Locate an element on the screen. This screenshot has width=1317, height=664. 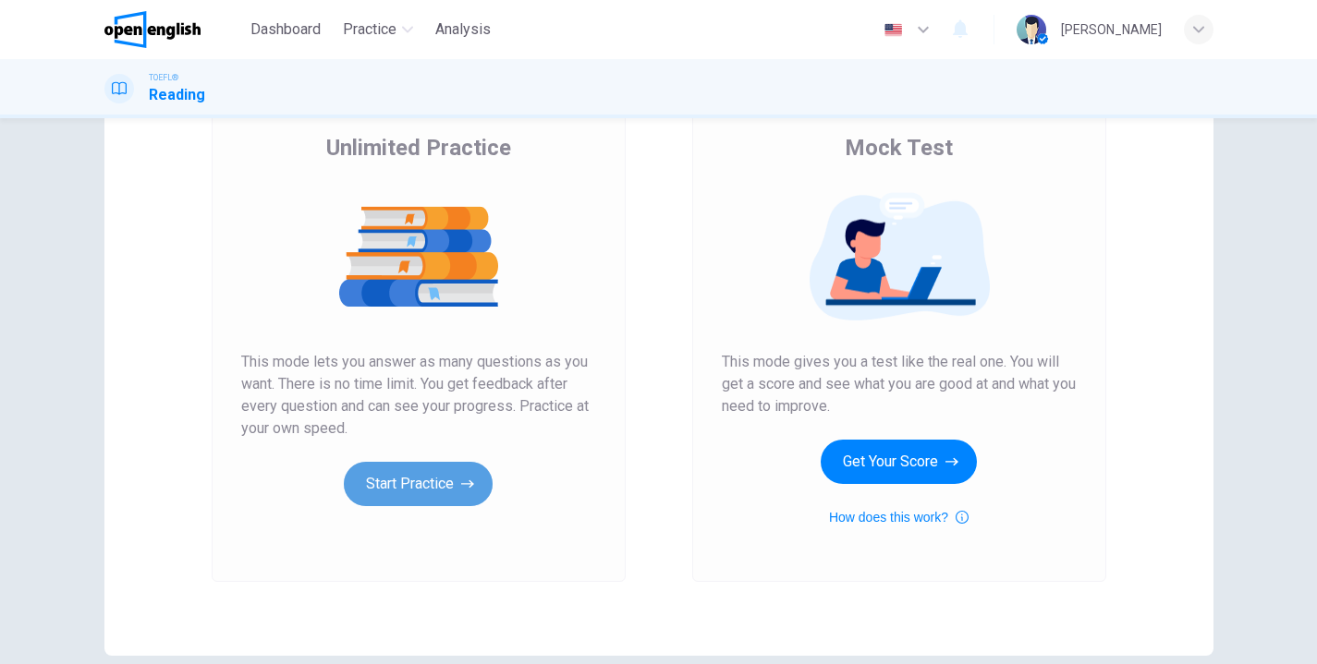
a: Dashboard is located at coordinates (286, 30).